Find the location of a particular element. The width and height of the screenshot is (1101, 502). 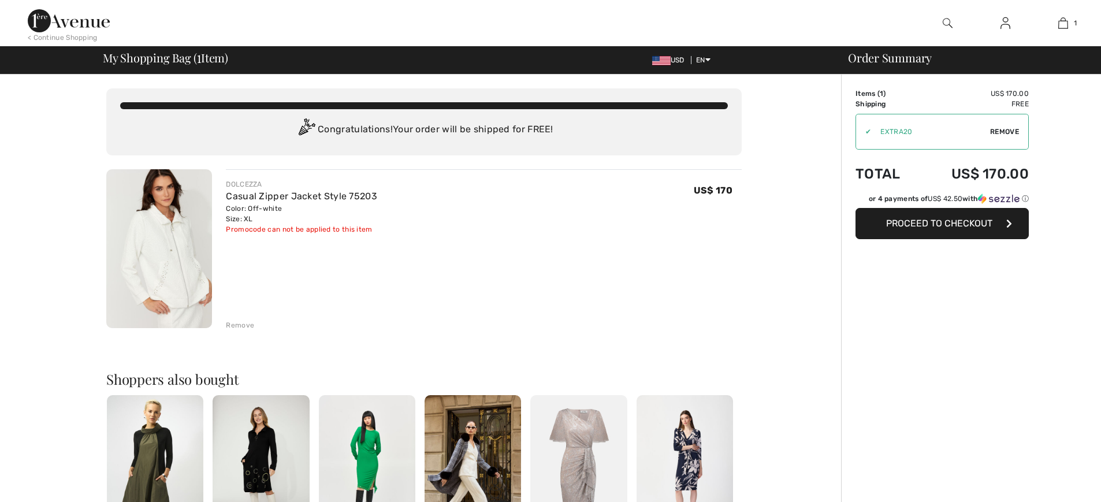

td: Free is located at coordinates (974, 104).